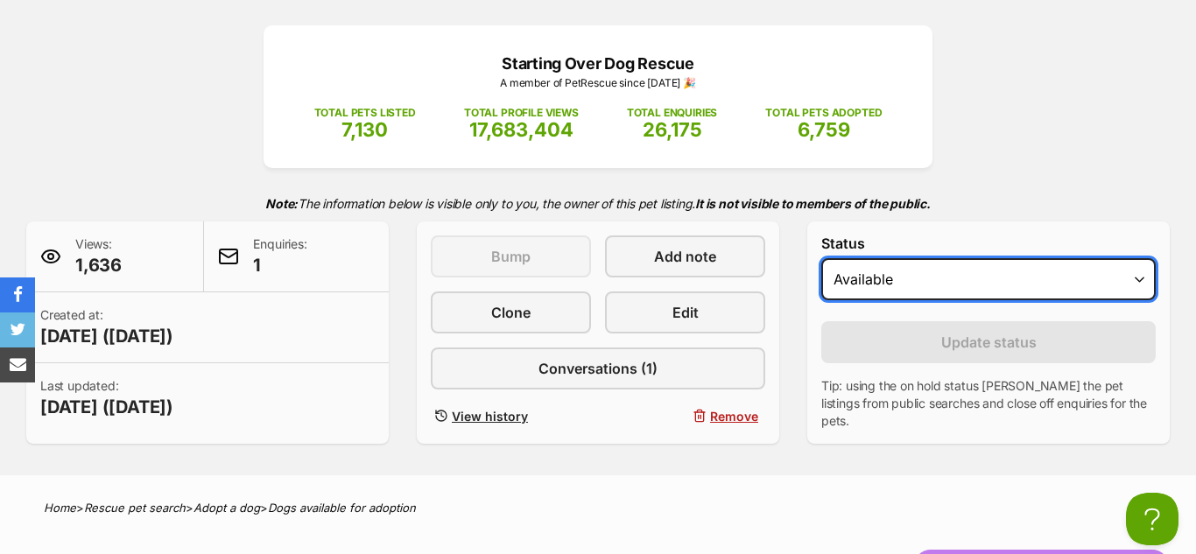 This screenshot has height=554, width=1196. I want to click on span: 1,636, so click(98, 265).